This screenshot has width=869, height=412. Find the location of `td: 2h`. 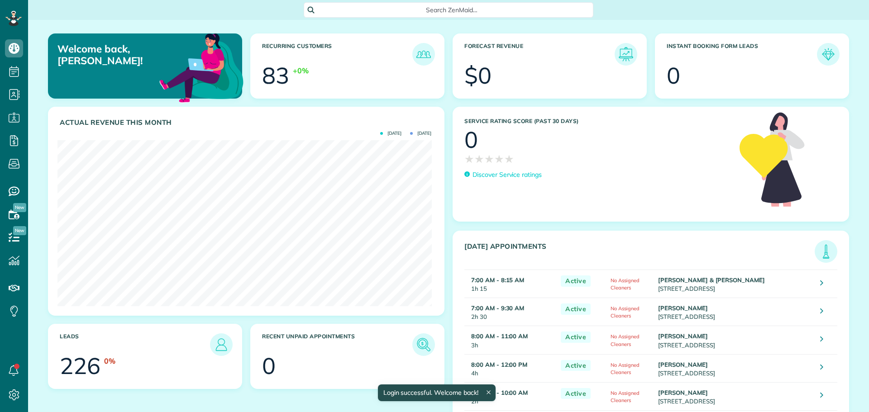

td: 2h is located at coordinates (510, 396).